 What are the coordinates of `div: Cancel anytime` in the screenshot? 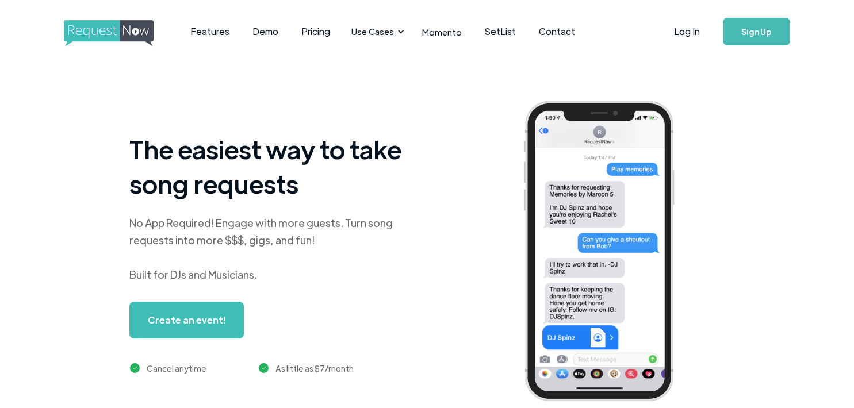 It's located at (176, 368).